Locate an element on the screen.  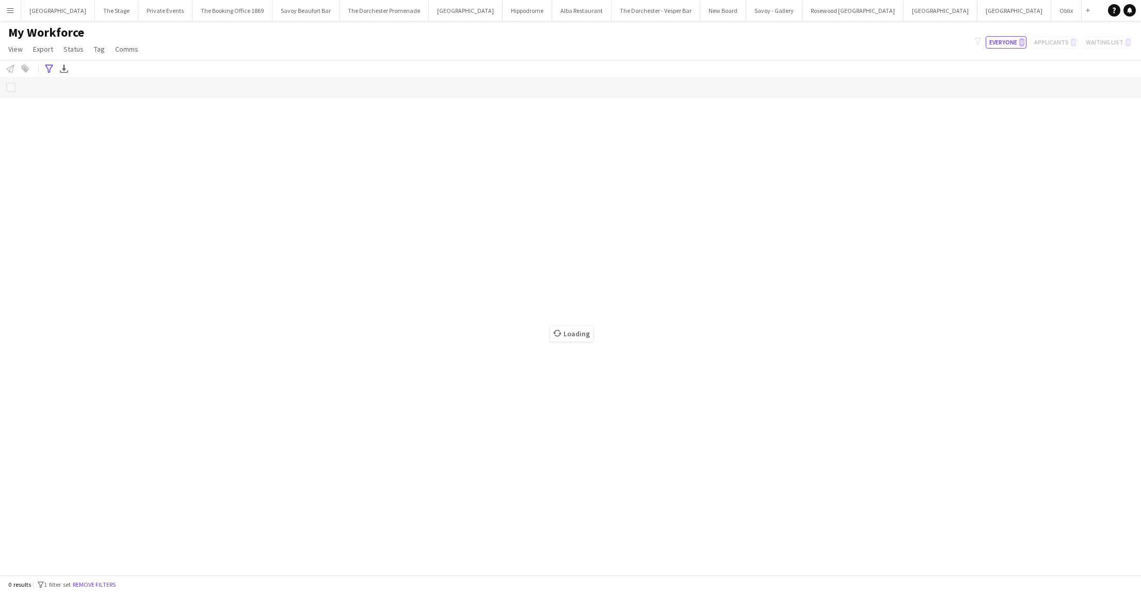
button: Savoy Beaufort Bar is located at coordinates (306, 10).